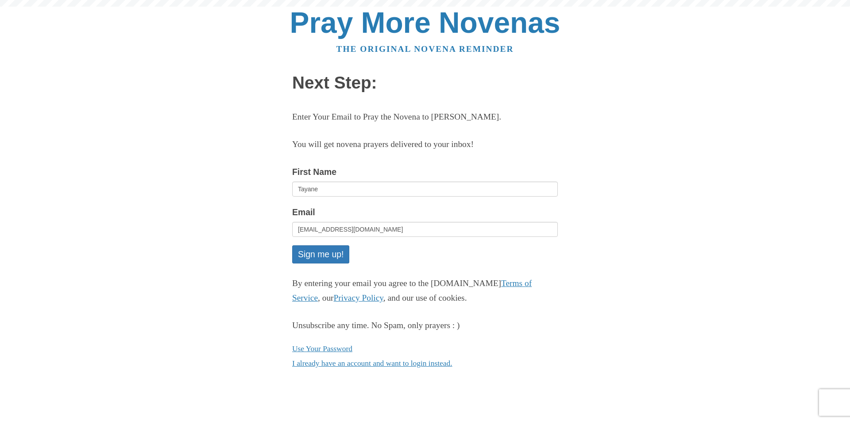  Describe the element at coordinates (359, 298) in the screenshot. I see `a: Privacy Policy` at that location.